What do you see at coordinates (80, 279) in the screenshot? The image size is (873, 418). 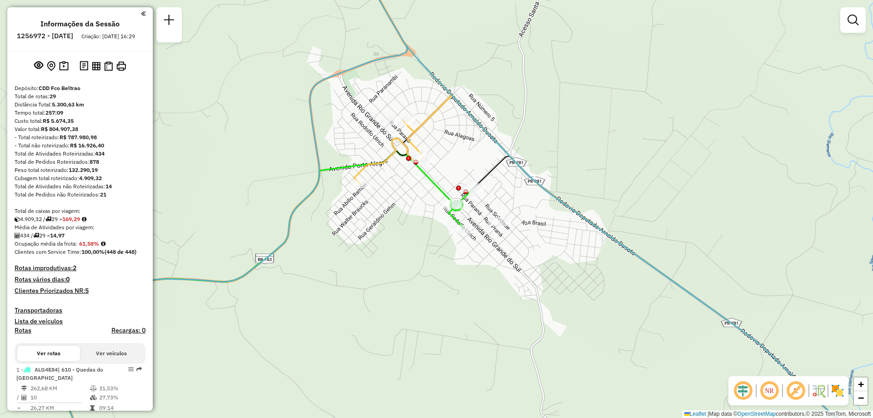 I see `h4: Rotas vários dias:` at bounding box center [80, 279].